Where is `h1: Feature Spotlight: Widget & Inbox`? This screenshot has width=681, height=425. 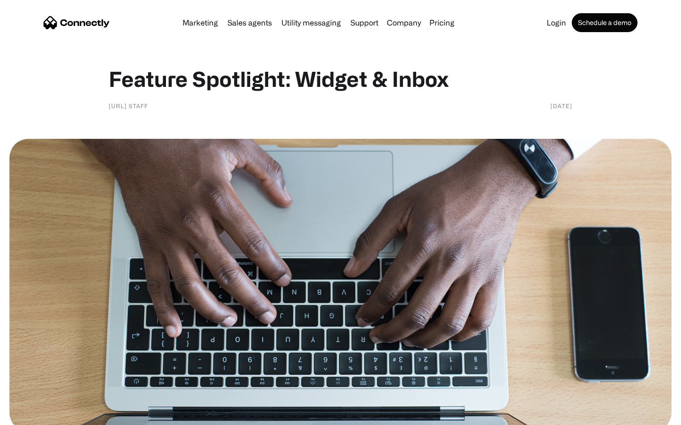
h1: Feature Spotlight: Widget & Inbox is located at coordinates (340, 79).